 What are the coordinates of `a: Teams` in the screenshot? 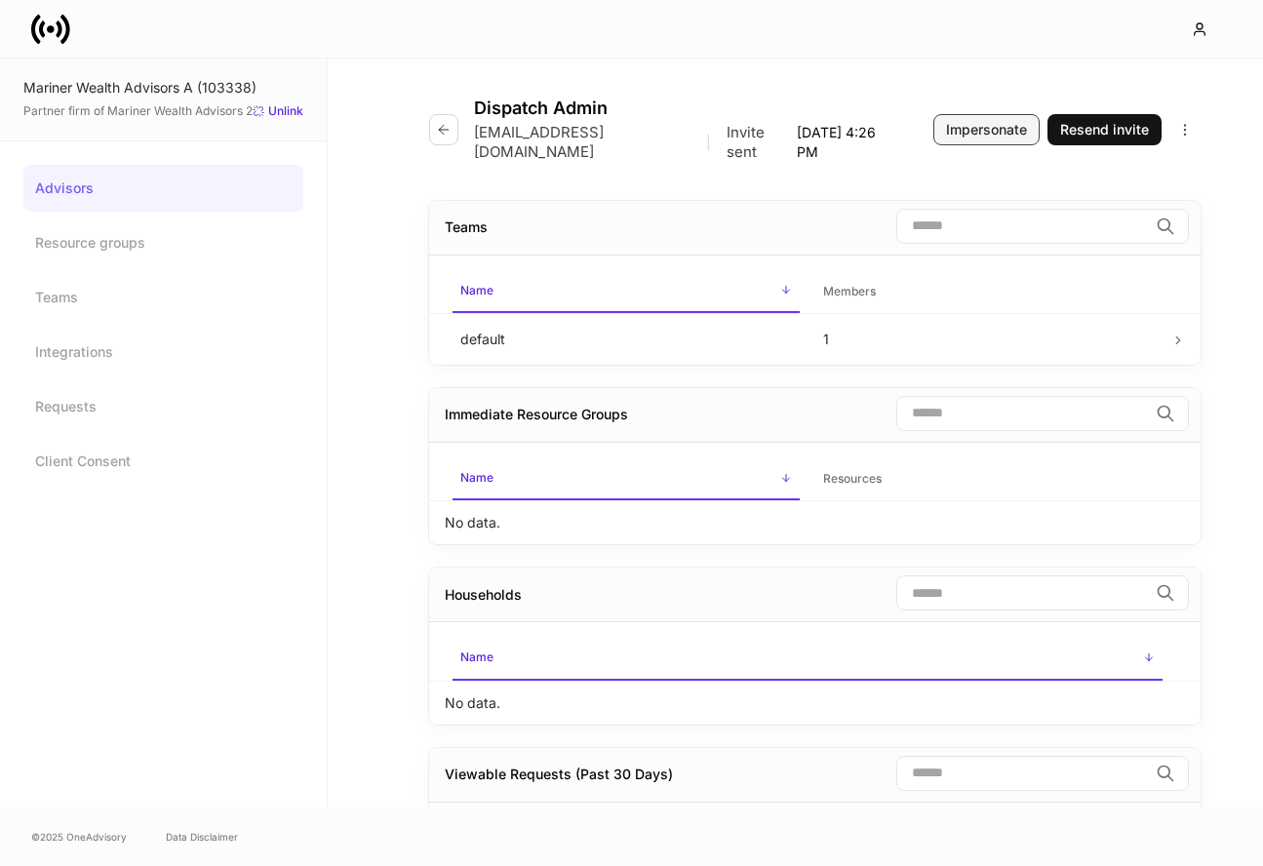 It's located at (163, 297).